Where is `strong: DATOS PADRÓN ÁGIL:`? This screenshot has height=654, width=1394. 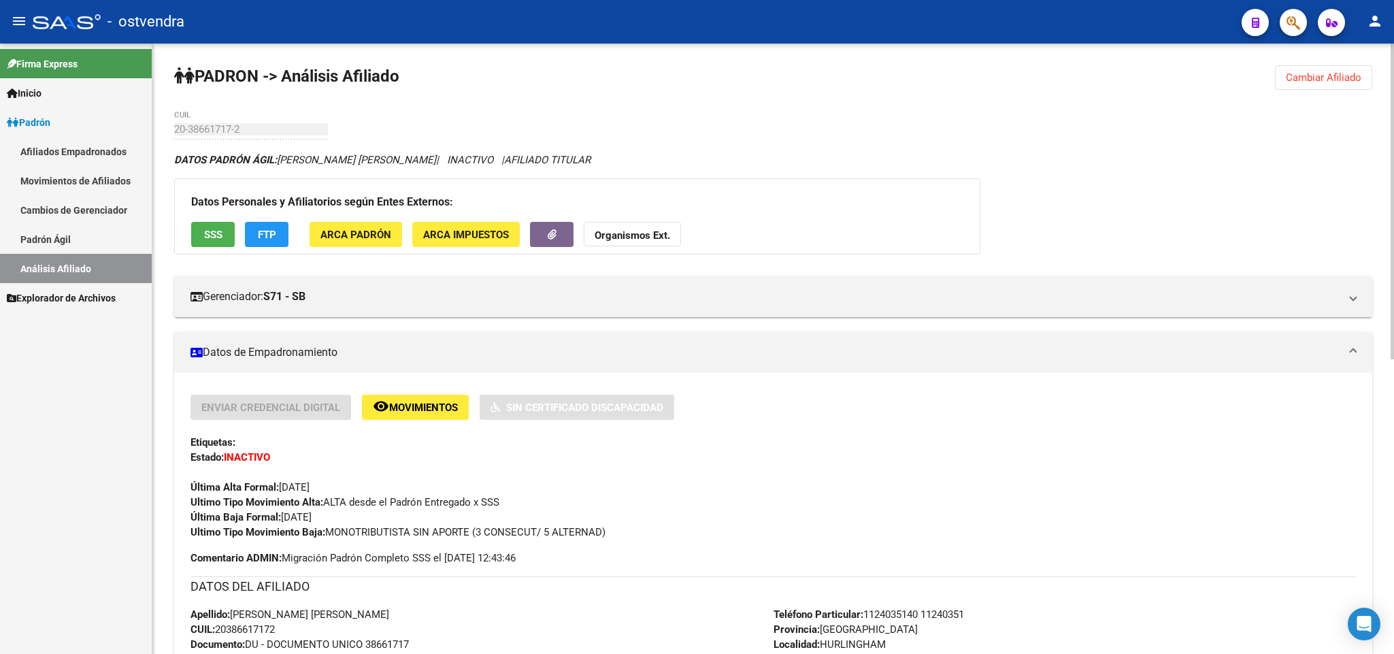
strong: DATOS PADRÓN ÁGIL: is located at coordinates (225, 160).